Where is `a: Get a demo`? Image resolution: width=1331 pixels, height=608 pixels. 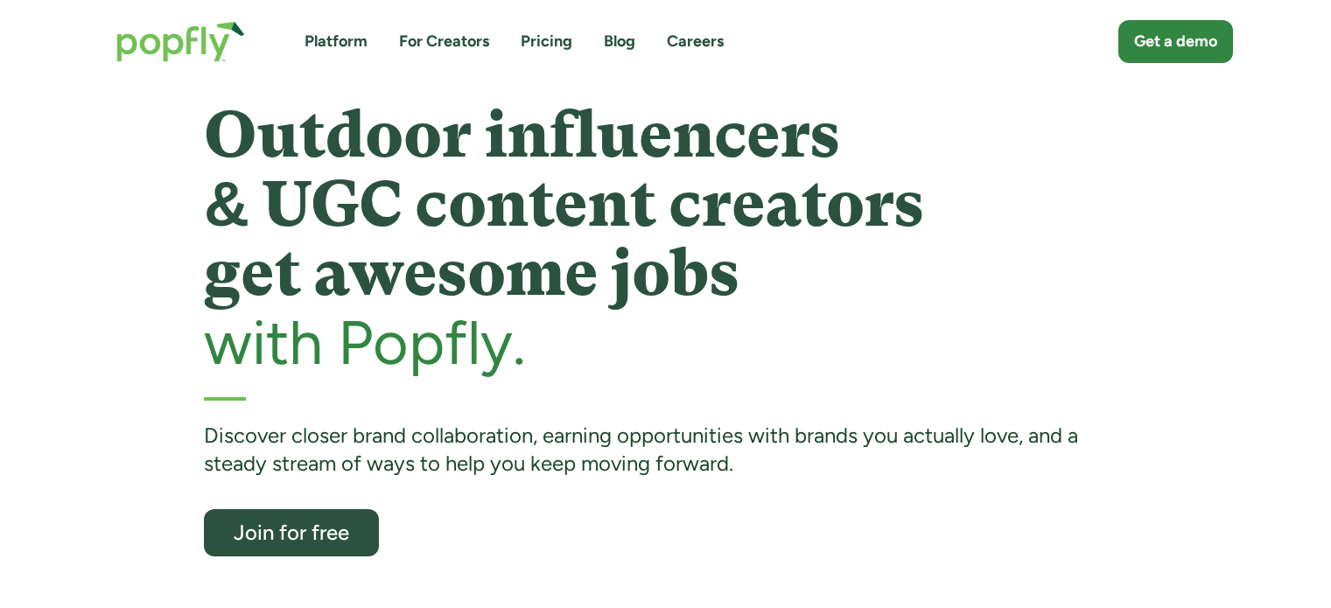 a: Get a demo is located at coordinates (1175, 41).